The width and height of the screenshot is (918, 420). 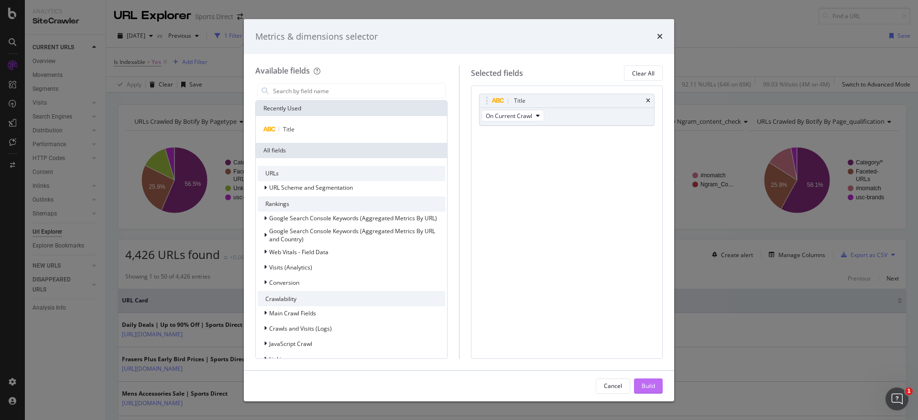 I want to click on div: TitletimesOn Current Crawl, so click(x=567, y=109).